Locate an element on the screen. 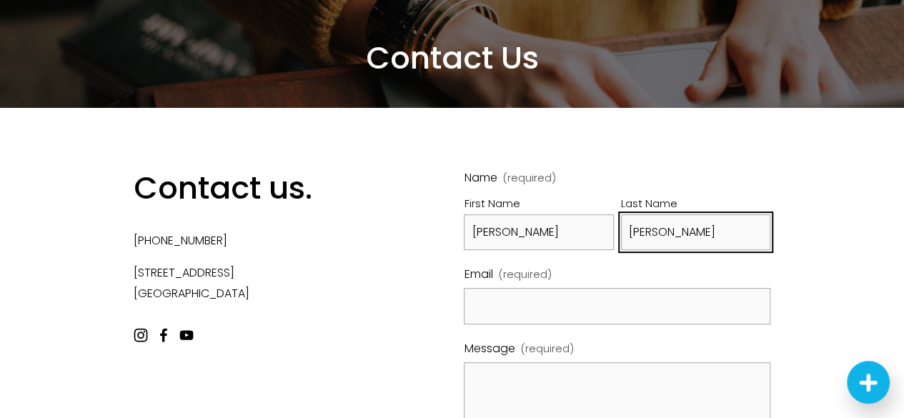 The image size is (904, 418). div: Last Name is located at coordinates (695, 204).